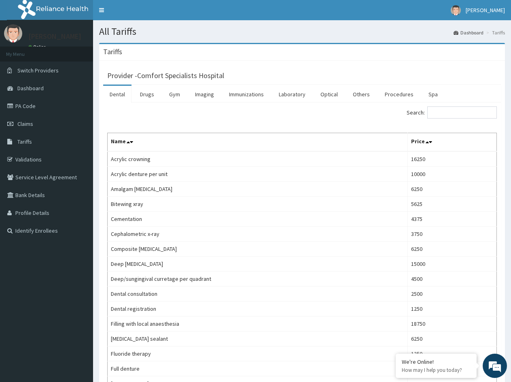 The image size is (511, 382). I want to click on td: 10000, so click(452, 174).